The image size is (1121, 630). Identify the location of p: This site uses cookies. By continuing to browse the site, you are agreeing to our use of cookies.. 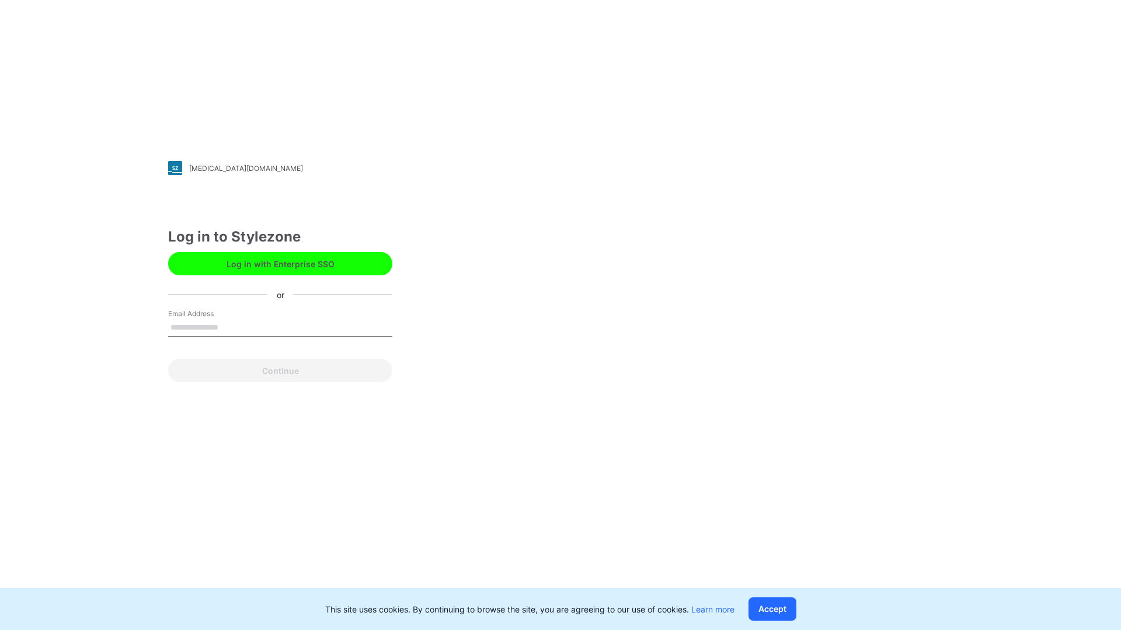
(529, 609).